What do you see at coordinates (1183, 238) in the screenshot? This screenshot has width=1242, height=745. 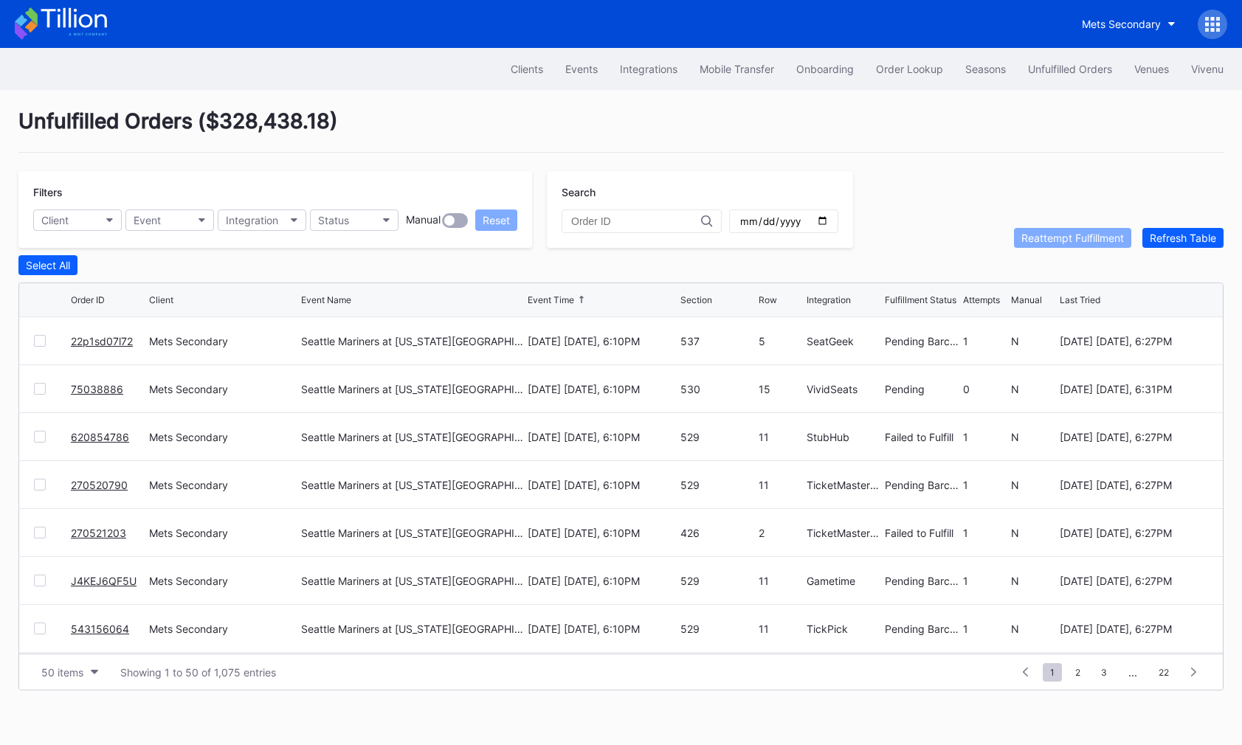 I see `div: Refresh Table` at bounding box center [1183, 238].